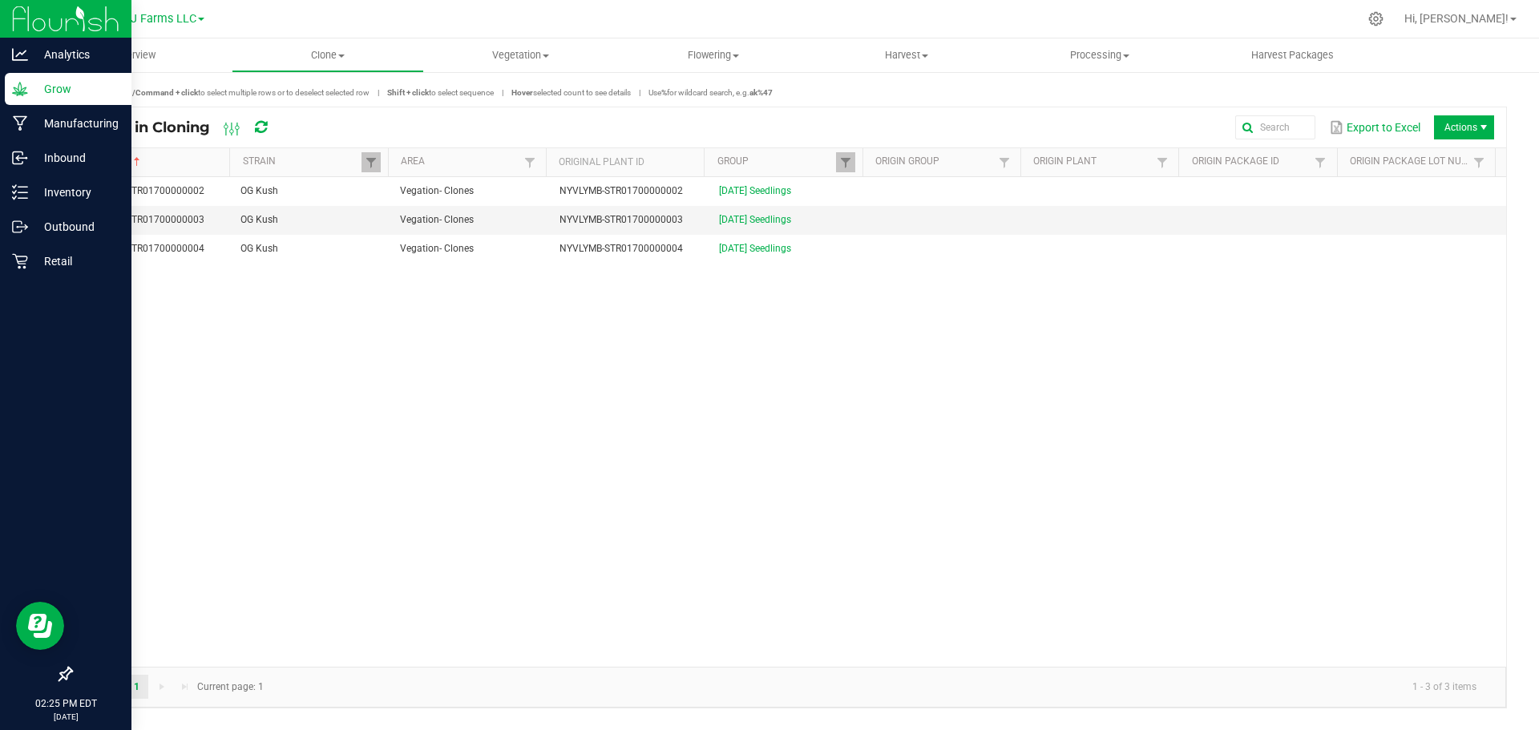 This screenshot has width=1539, height=730. I want to click on p: Manufacturing, so click(76, 123).